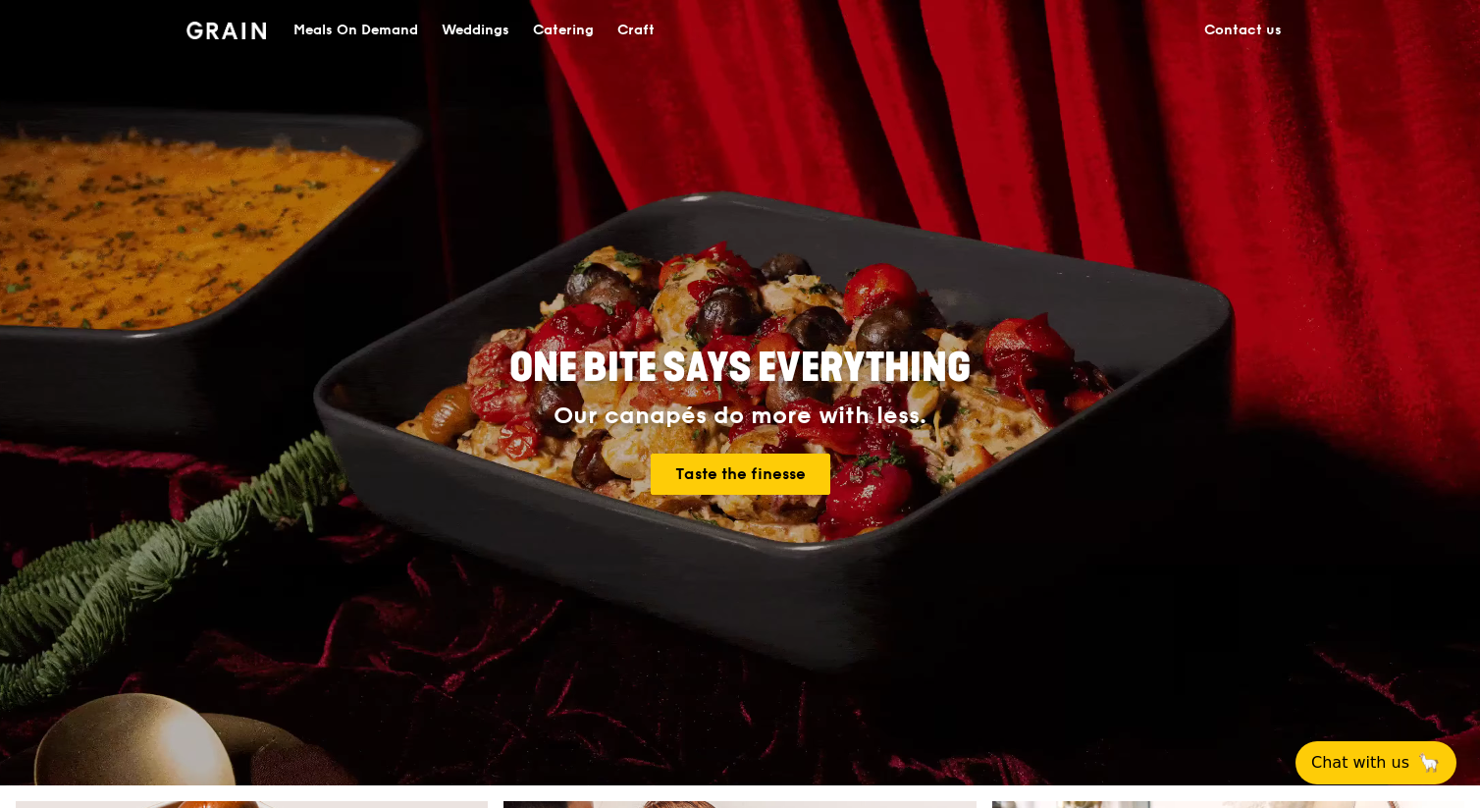  I want to click on div: Weddings, so click(475, 30).